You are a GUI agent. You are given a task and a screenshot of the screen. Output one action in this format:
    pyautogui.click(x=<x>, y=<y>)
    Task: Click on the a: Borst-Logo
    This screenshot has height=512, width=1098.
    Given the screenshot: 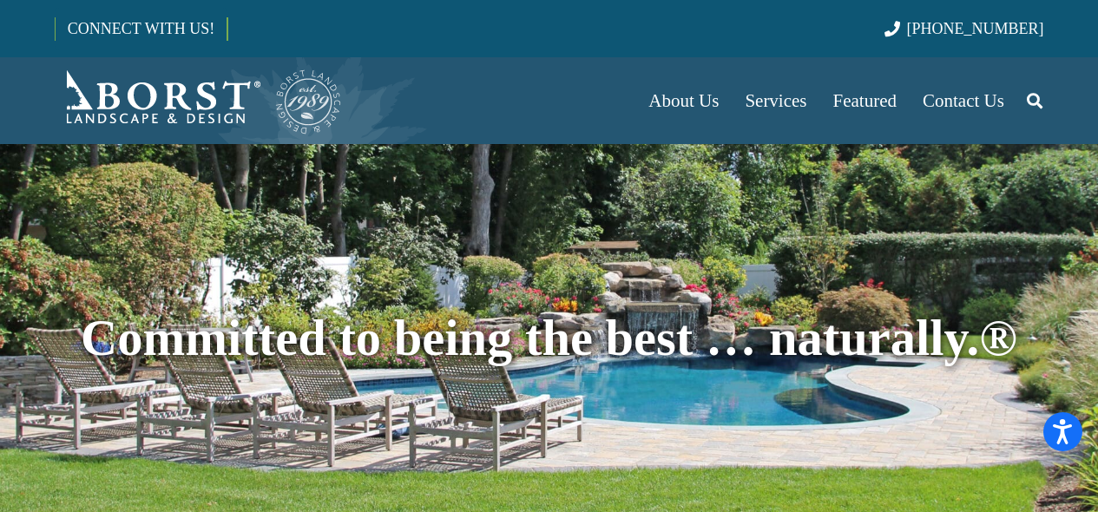 What is the action you would take?
    pyautogui.click(x=199, y=101)
    